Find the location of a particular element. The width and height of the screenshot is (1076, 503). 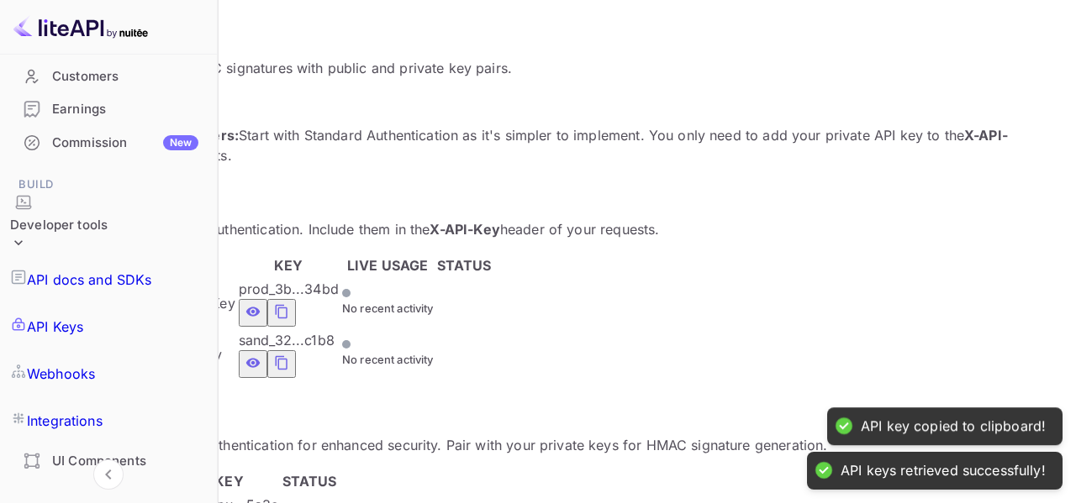

a: UI Components is located at coordinates (108, 461).